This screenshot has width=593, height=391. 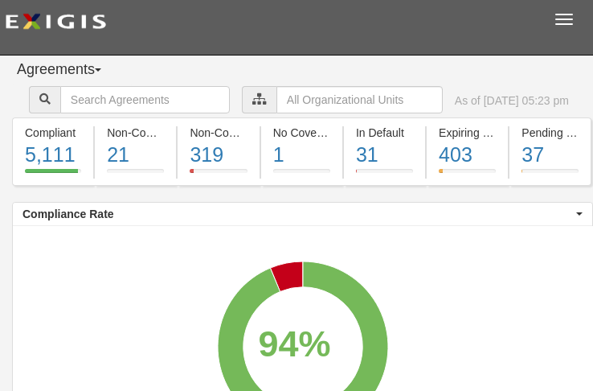 What do you see at coordinates (294, 343) in the screenshot?
I see `div: 94%` at bounding box center [294, 343].